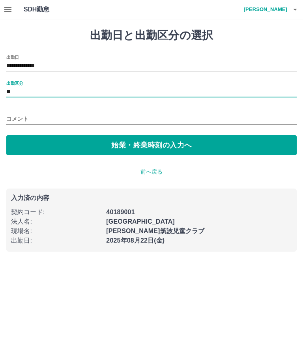 The image size is (303, 357). What do you see at coordinates (151, 172) in the screenshot?
I see `p: 前へ戻る` at bounding box center [151, 172].